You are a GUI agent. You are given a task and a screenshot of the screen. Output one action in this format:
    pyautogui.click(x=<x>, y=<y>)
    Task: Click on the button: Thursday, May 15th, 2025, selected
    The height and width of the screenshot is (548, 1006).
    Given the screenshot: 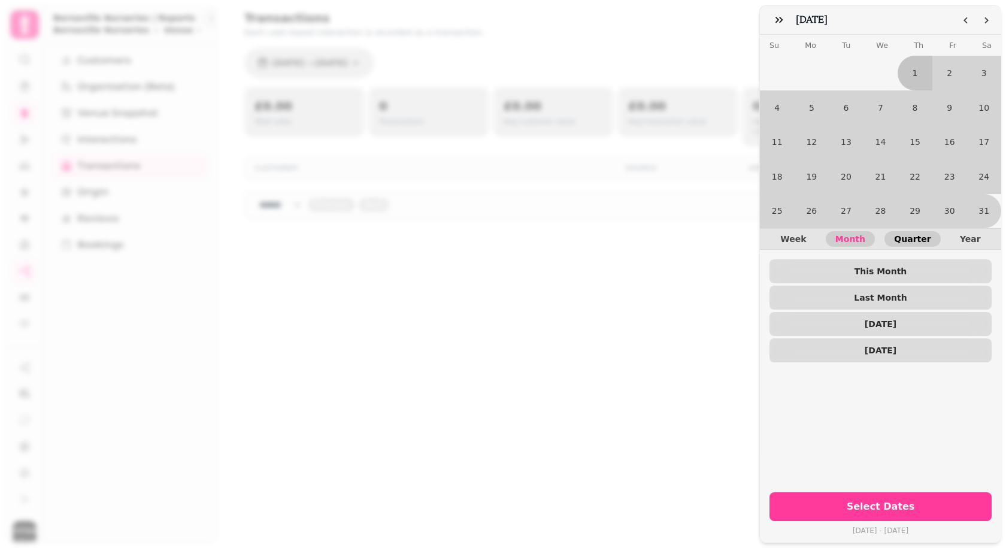 What is the action you would take?
    pyautogui.click(x=915, y=142)
    